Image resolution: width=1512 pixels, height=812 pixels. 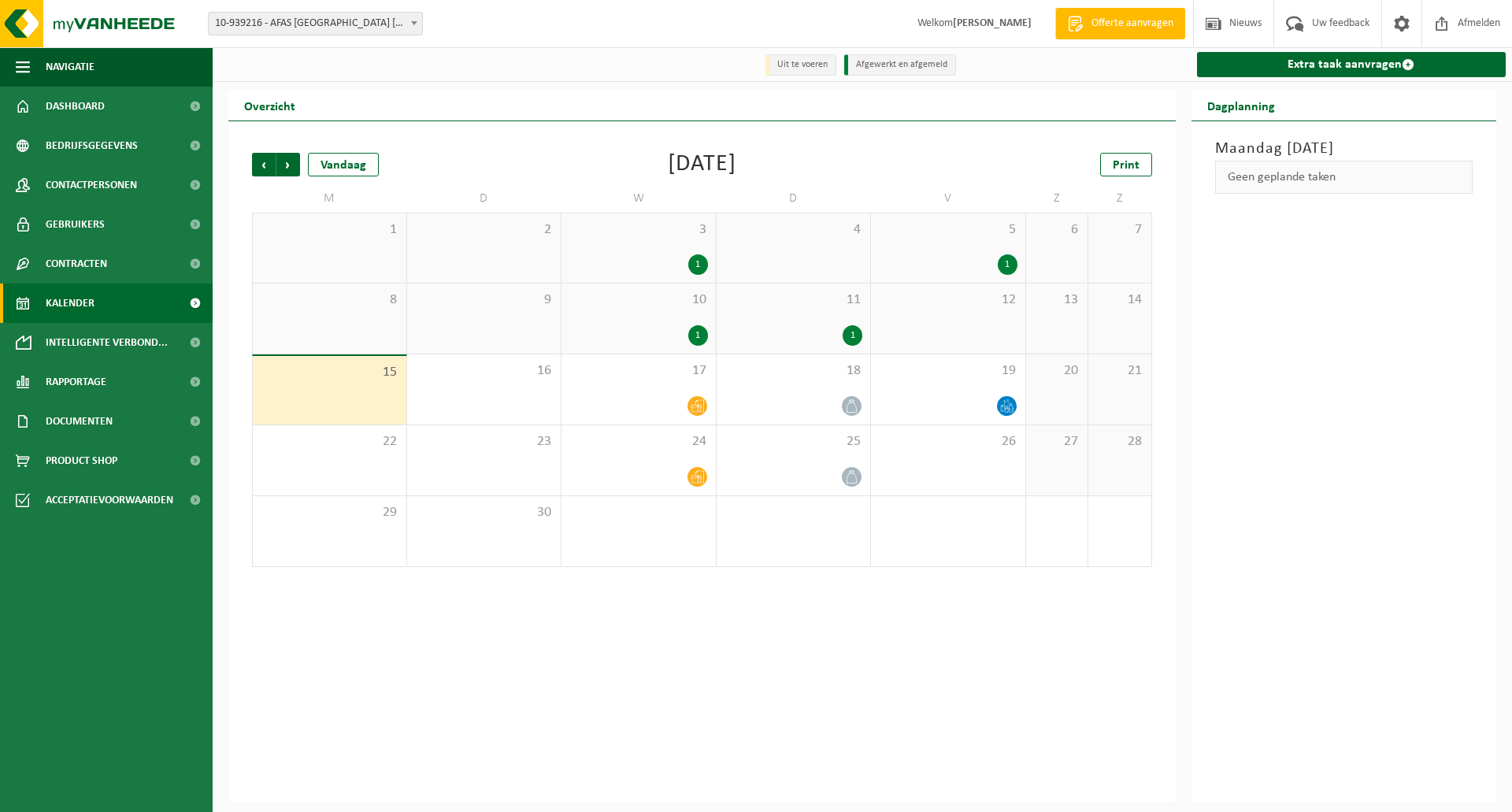 I want to click on span: 6, so click(x=1057, y=230).